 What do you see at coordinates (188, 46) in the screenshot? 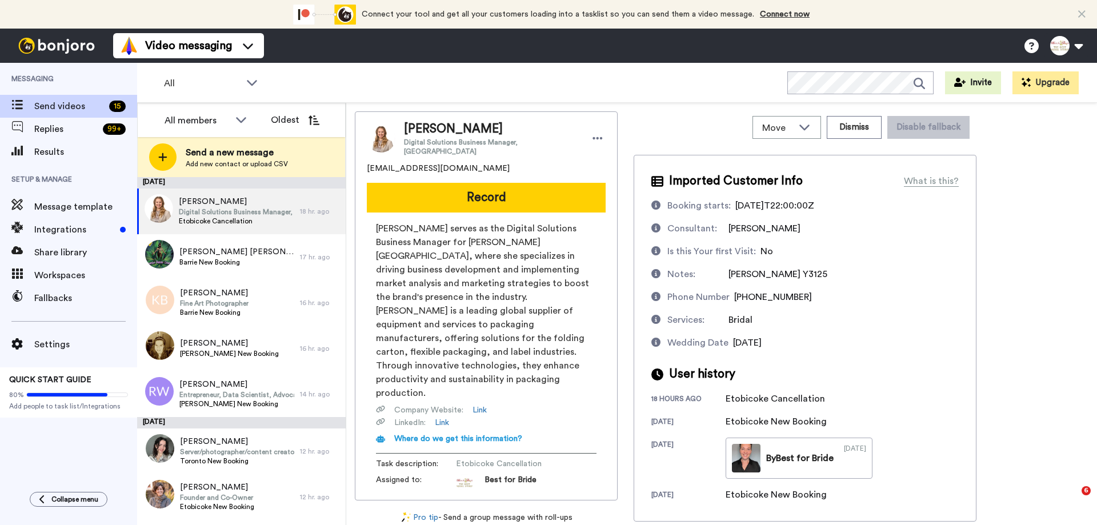
I see `span: Video messaging` at bounding box center [188, 46].